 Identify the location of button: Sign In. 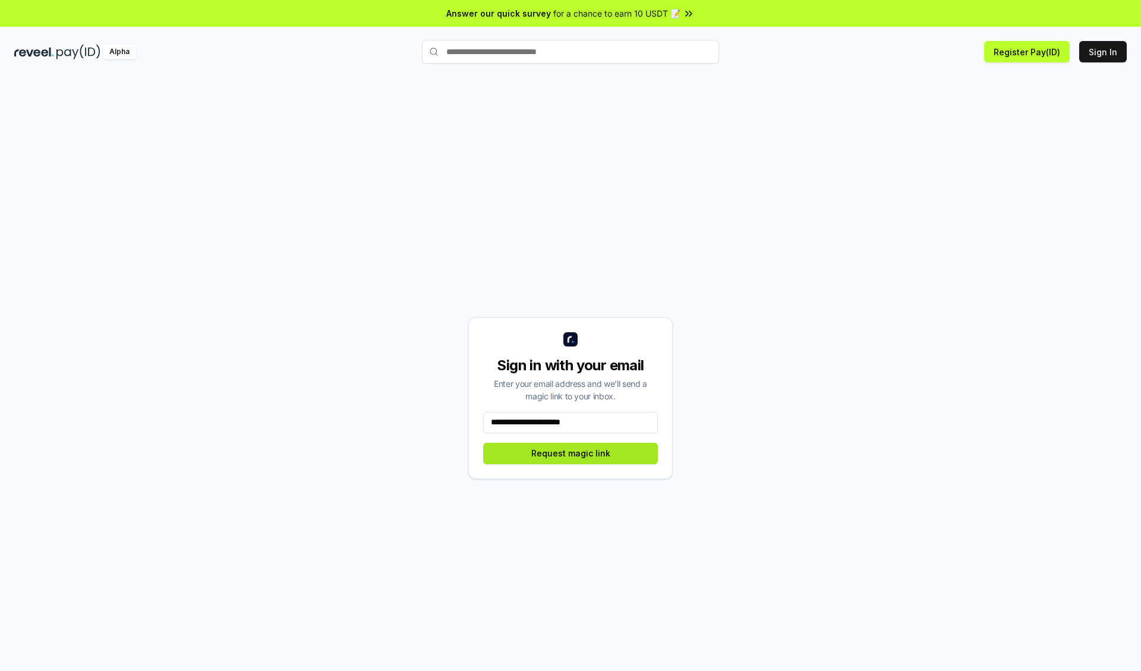
(1103, 52).